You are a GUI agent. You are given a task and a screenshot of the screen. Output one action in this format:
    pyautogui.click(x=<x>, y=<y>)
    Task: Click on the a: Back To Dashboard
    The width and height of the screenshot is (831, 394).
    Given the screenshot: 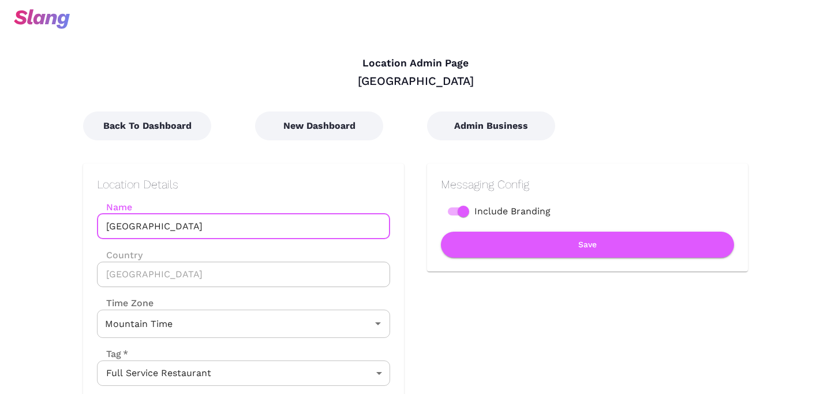 What is the action you would take?
    pyautogui.click(x=147, y=125)
    